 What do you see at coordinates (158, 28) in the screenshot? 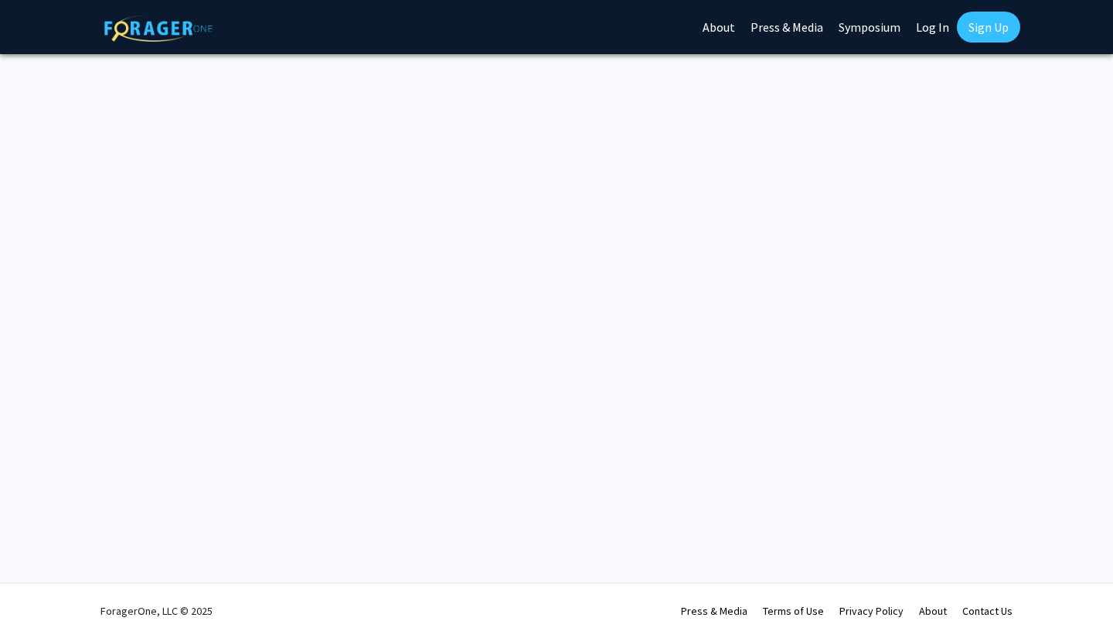
I see `img: ForagerOne Logo` at bounding box center [158, 28].